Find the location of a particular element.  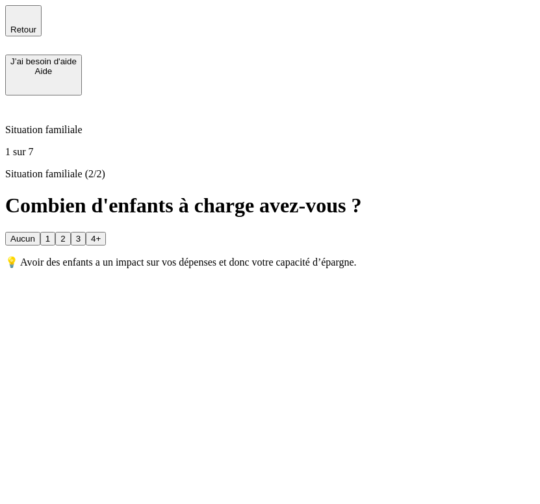

button: 1 is located at coordinates (47, 238).